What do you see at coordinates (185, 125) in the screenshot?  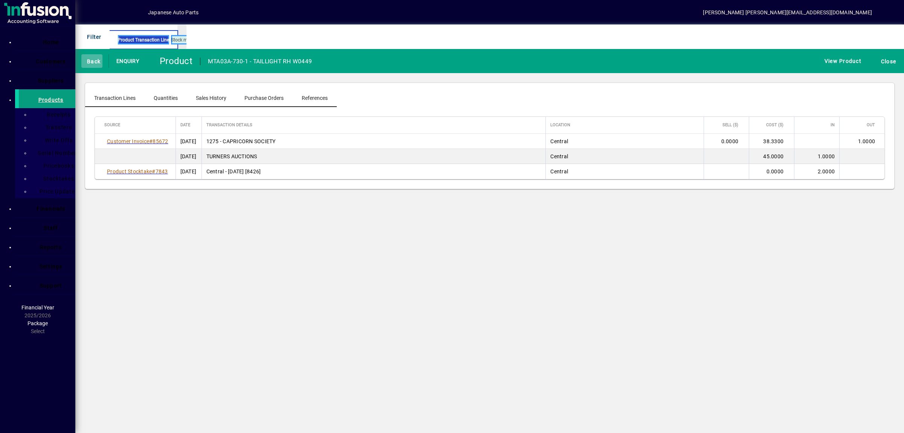 I see `span: Date` at bounding box center [185, 125].